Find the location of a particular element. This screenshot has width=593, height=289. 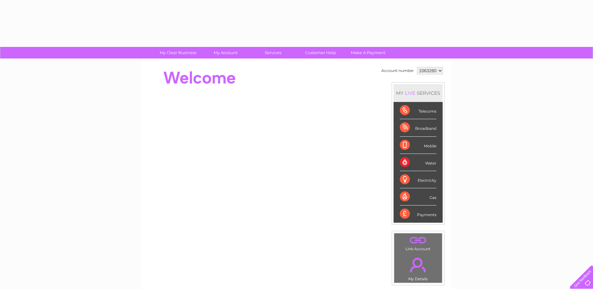

div: Gas is located at coordinates (418, 196).